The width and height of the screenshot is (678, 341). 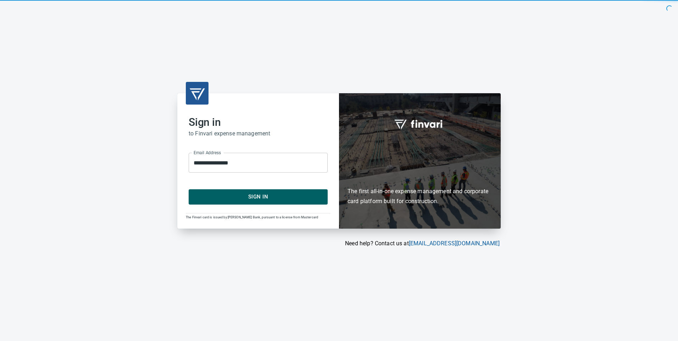 I want to click on h6: The first all-in-one expense management and corporate card platform built for construction., so click(x=420, y=176).